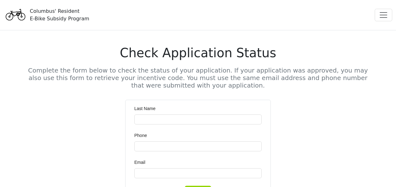 The width and height of the screenshot is (396, 187). What do you see at coordinates (198, 146) in the screenshot?
I see `input: Phone` at bounding box center [198, 146].